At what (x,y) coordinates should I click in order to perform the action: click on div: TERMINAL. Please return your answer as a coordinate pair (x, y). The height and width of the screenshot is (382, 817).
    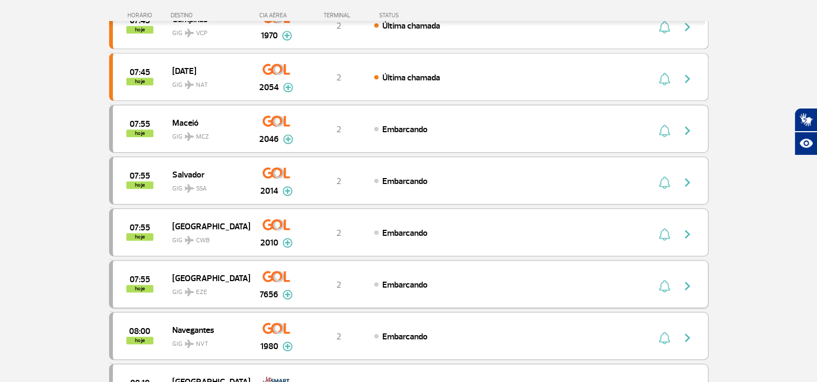
    Looking at the image, I should click on (339, 15).